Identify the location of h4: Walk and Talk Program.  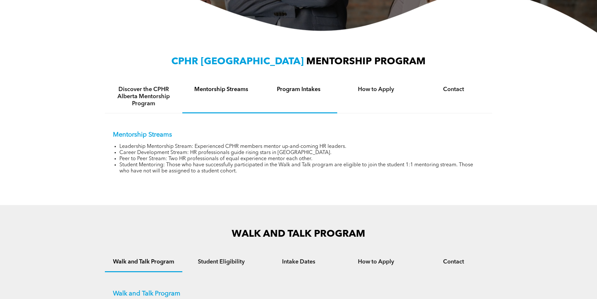
(144, 262).